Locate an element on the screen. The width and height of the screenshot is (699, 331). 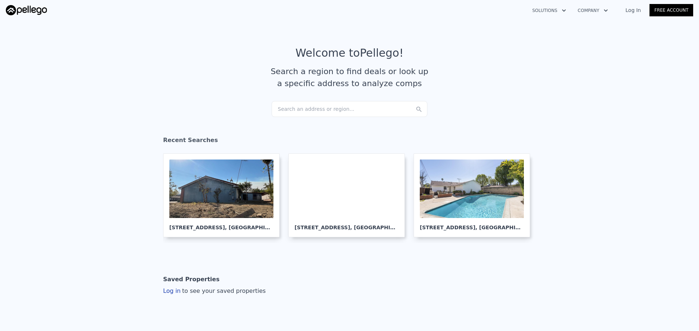
button: Company is located at coordinates (592, 11).